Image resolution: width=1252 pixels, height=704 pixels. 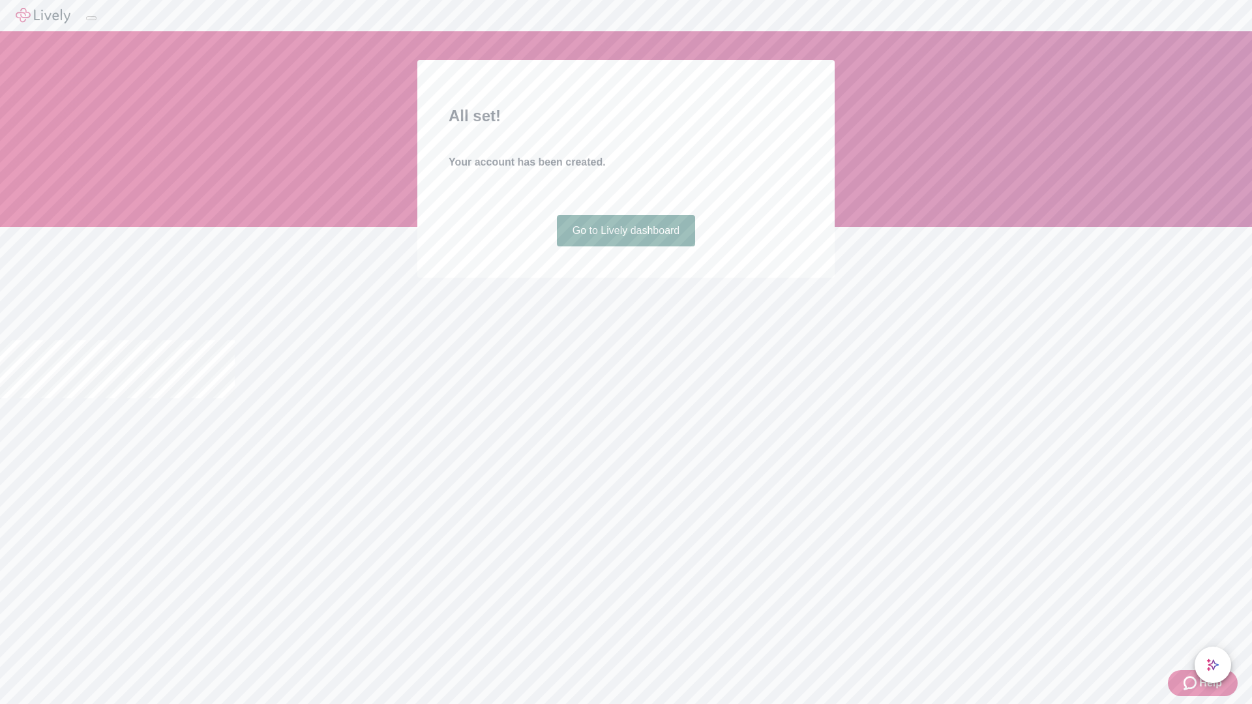 I want to click on button: chat, so click(x=1213, y=665).